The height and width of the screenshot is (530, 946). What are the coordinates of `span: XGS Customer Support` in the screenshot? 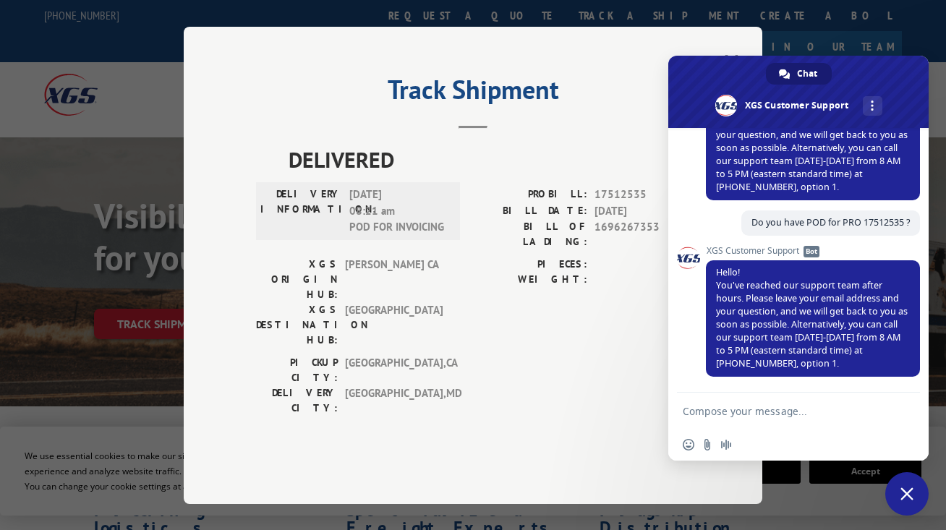 It's located at (813, 251).